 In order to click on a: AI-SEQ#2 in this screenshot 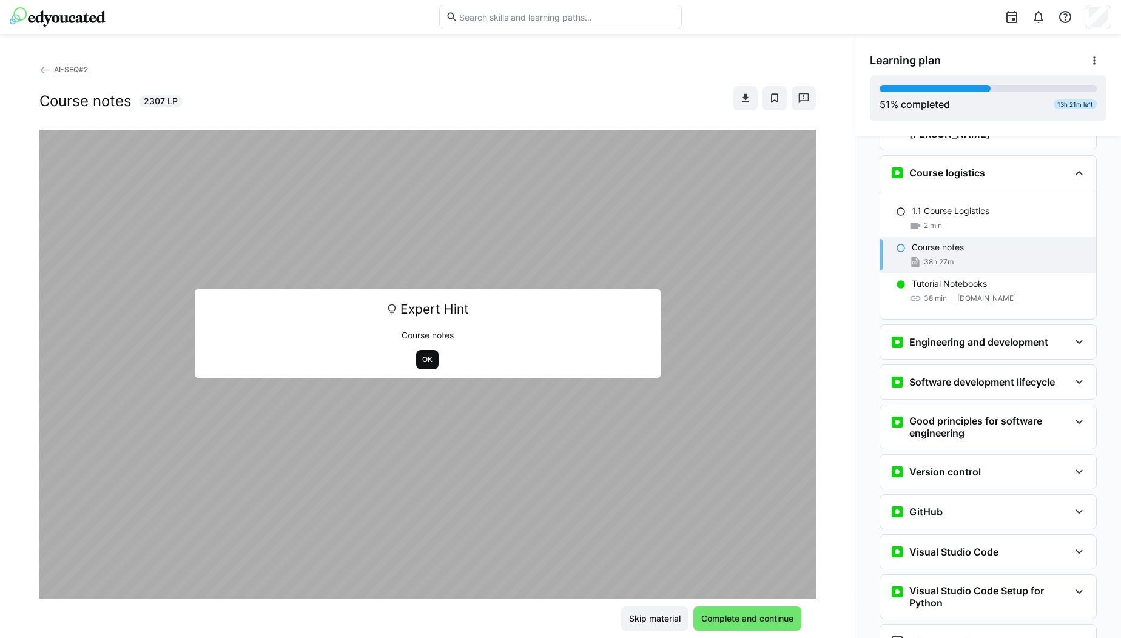, I will do `click(64, 69)`.